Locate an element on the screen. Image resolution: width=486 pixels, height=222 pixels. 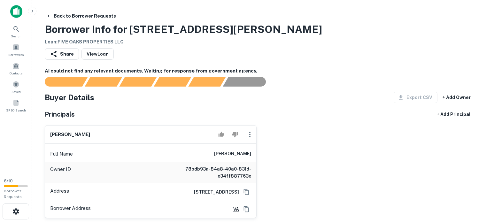
span: Saved is located at coordinates (16, 92).